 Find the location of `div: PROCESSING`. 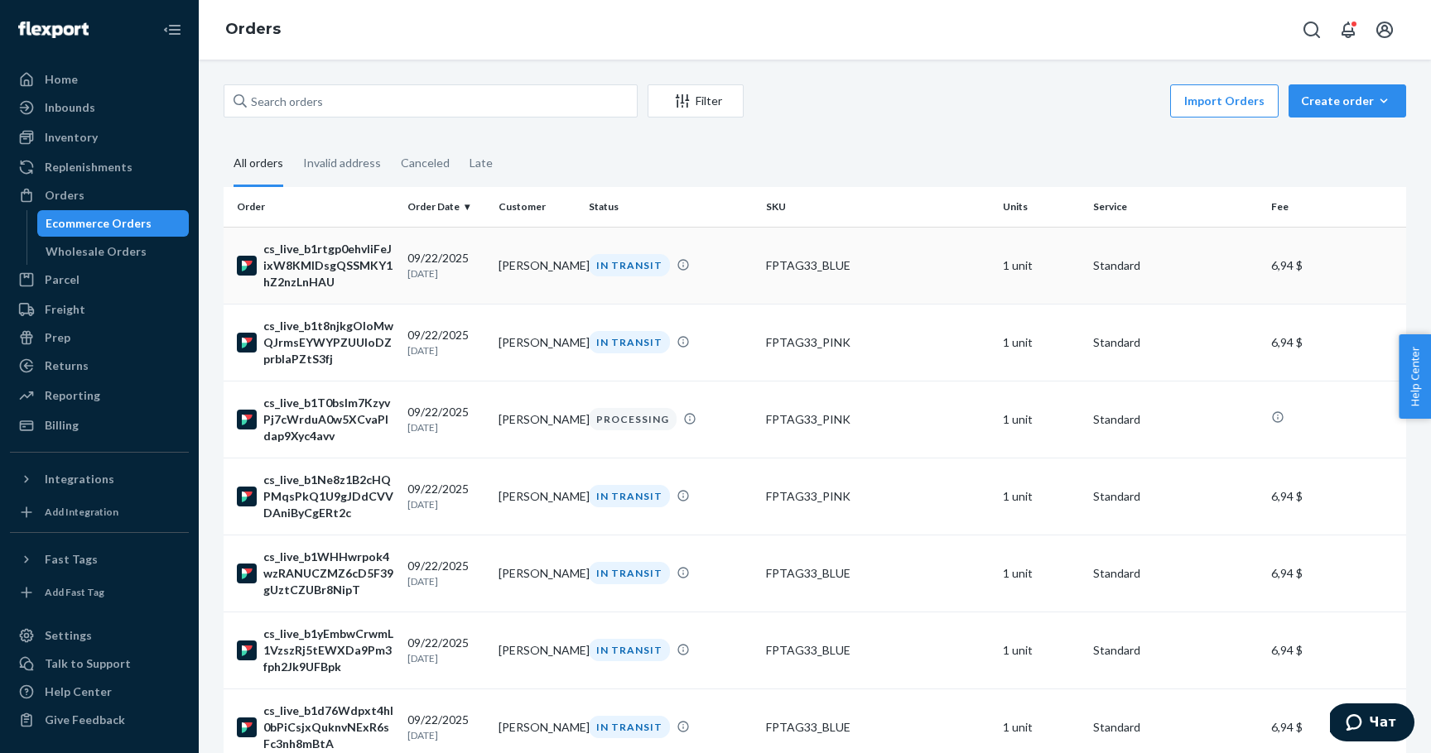

div: PROCESSING is located at coordinates (633, 419).